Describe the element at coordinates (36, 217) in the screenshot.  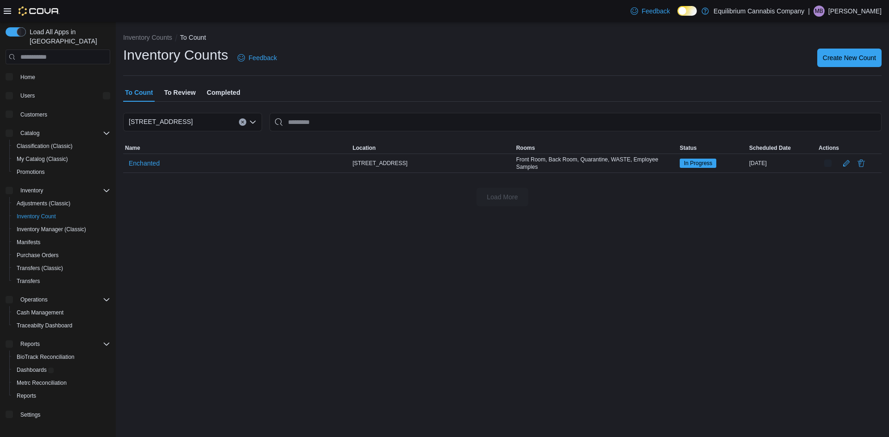
I see `a: Inventory Count` at that location.